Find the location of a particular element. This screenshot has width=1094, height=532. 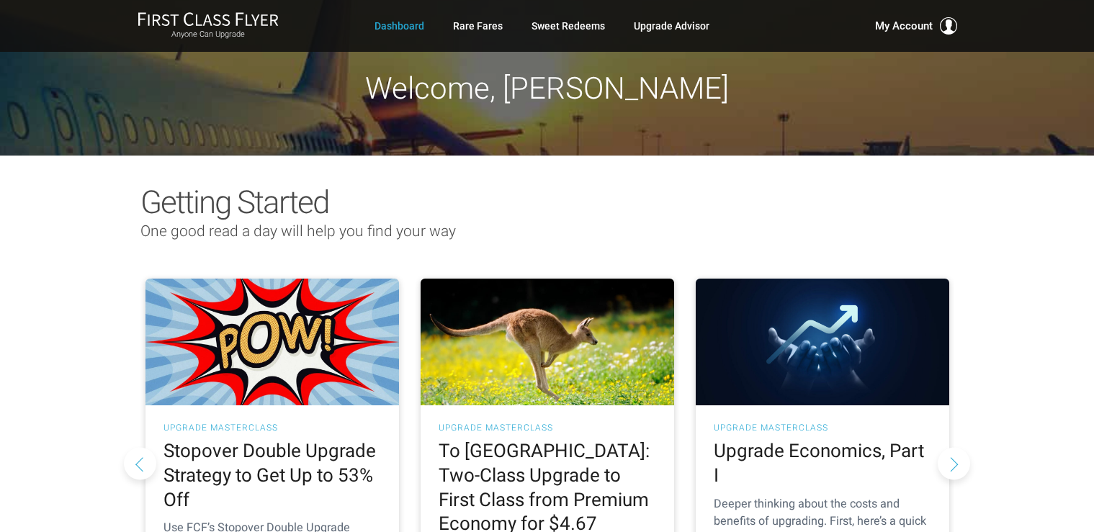

a: Upgrade Advisor is located at coordinates (671, 26).